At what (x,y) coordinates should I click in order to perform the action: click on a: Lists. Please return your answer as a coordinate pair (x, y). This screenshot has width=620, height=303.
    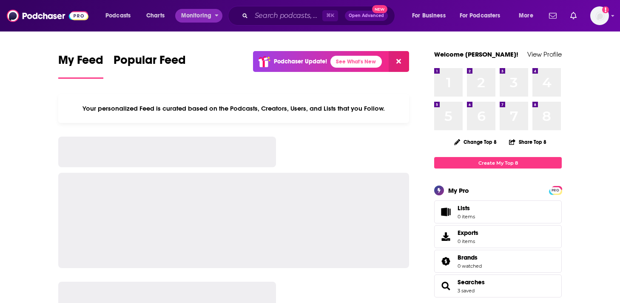
    Looking at the image, I should click on (498, 212).